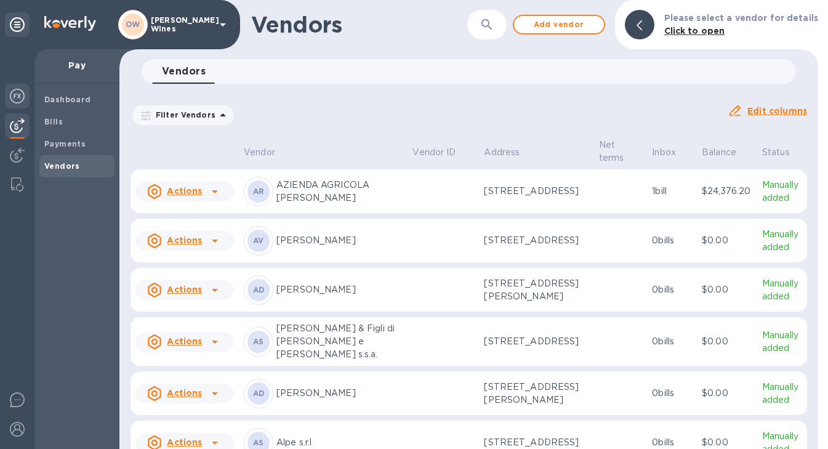 The height and width of the screenshot is (449, 828). I want to click on span: Address, so click(510, 152).